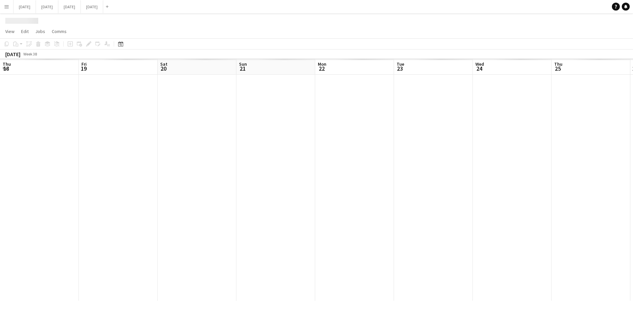 The height and width of the screenshot is (312, 633). I want to click on a: View, so click(10, 31).